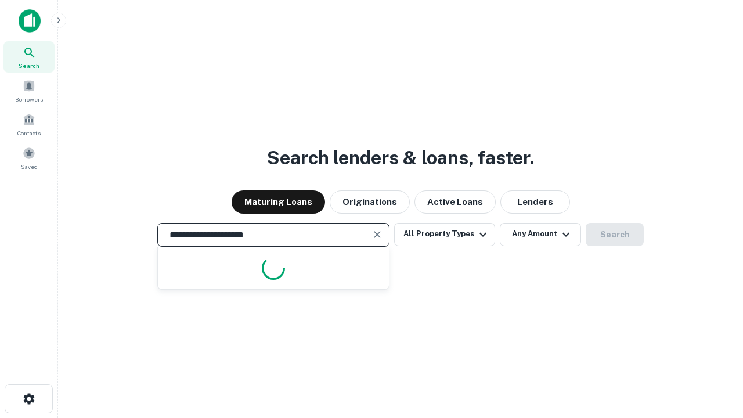 The width and height of the screenshot is (743, 418). Describe the element at coordinates (455, 202) in the screenshot. I see `button: Active Loans` at that location.